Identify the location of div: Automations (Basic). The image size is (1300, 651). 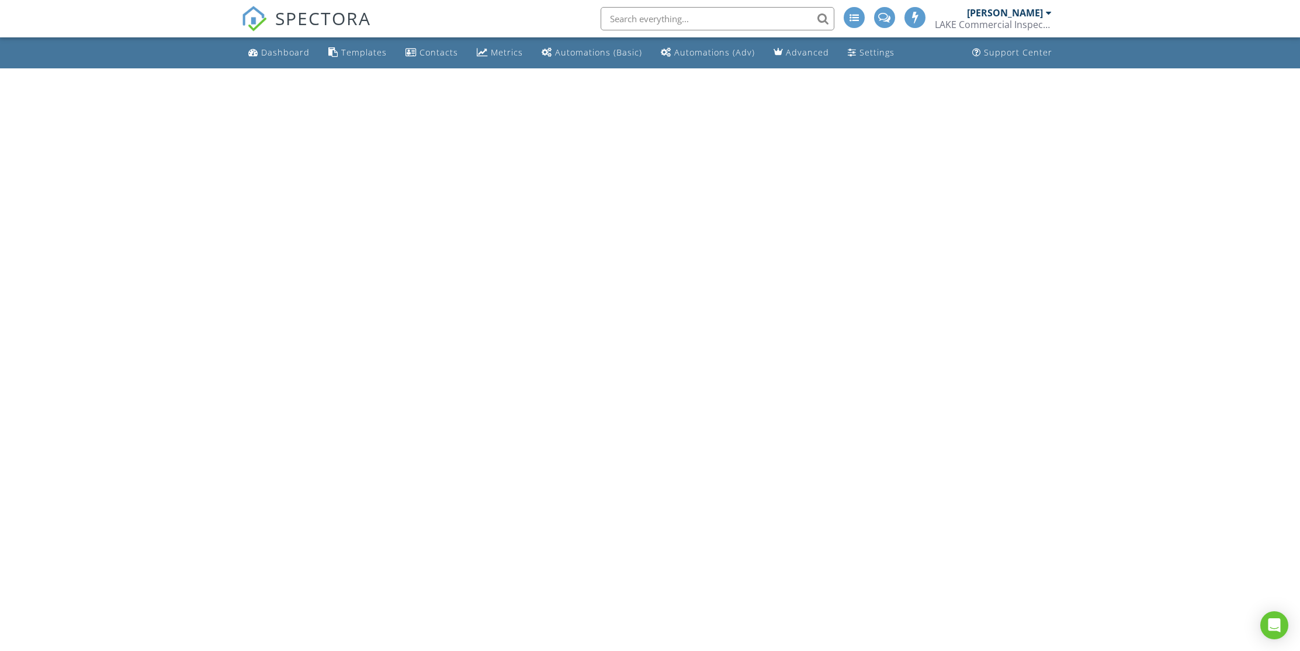
(598, 52).